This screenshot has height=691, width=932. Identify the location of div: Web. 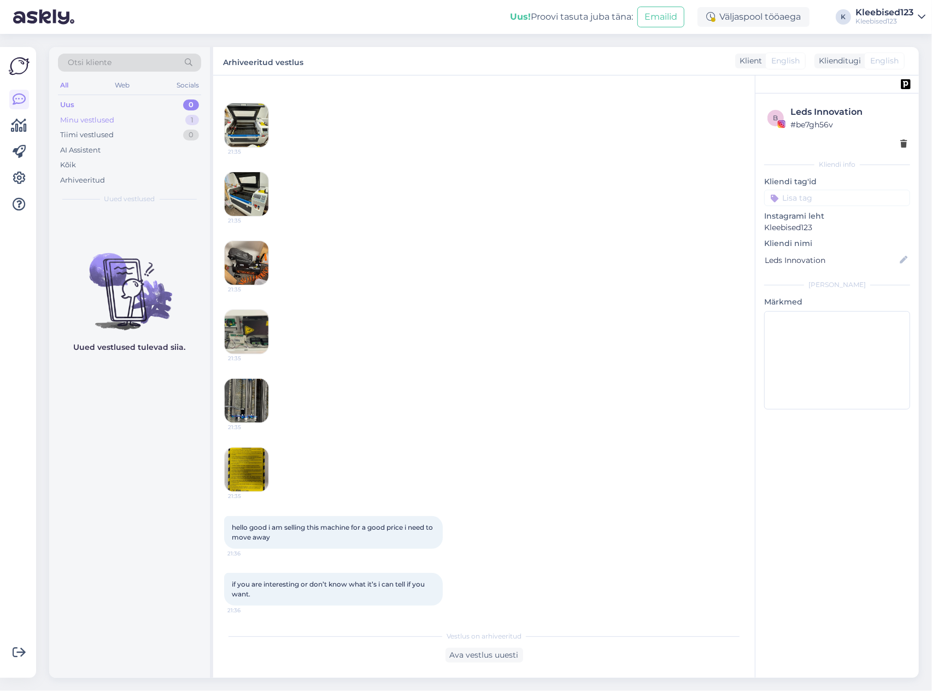
(122, 85).